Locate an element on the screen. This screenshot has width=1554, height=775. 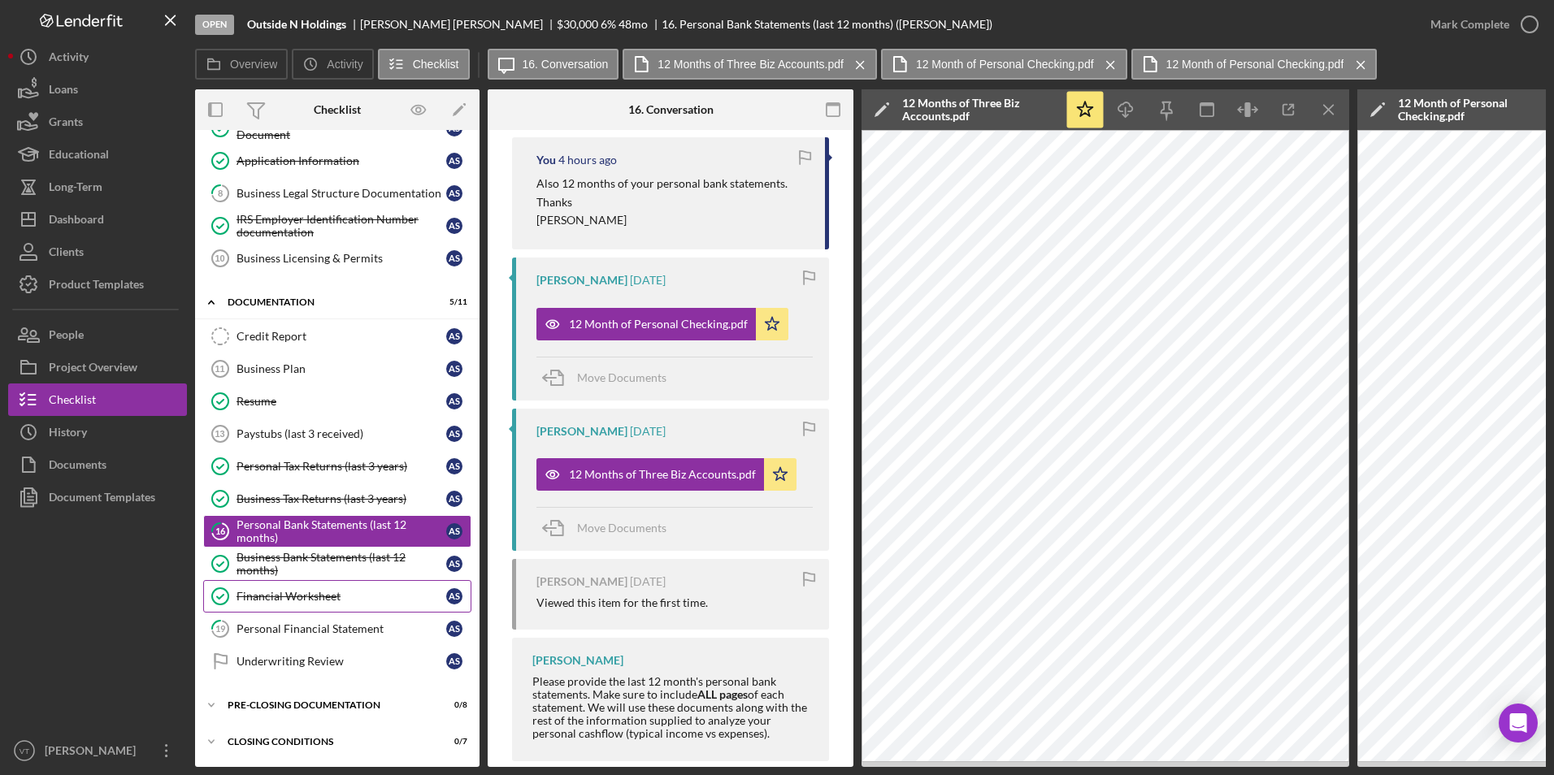
div: IRS Employer Identification Number documentation is located at coordinates (341, 226).